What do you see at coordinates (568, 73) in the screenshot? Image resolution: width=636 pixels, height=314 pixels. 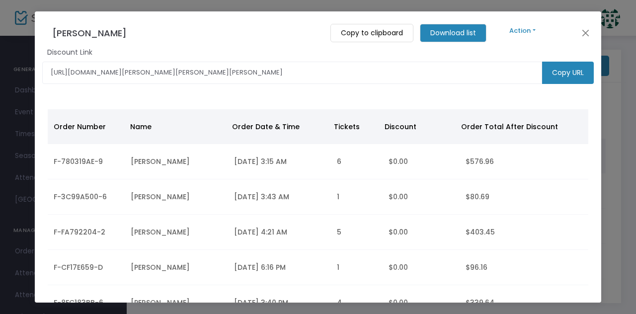 I see `m-button: Copy URL` at bounding box center [568, 73].